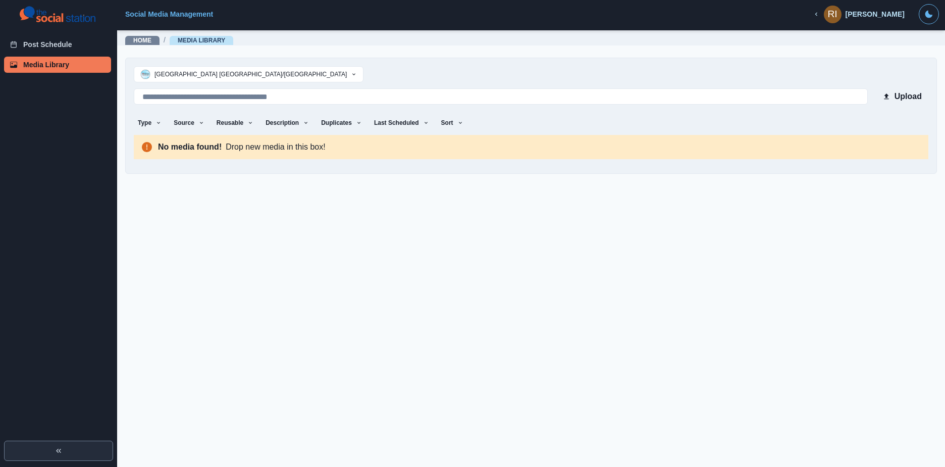 This screenshot has width=945, height=467. Describe the element at coordinates (58, 14) in the screenshot. I see `img: logoTextSVG.62801f218bc96a9b266caa72a09eb111.svg` at that location.